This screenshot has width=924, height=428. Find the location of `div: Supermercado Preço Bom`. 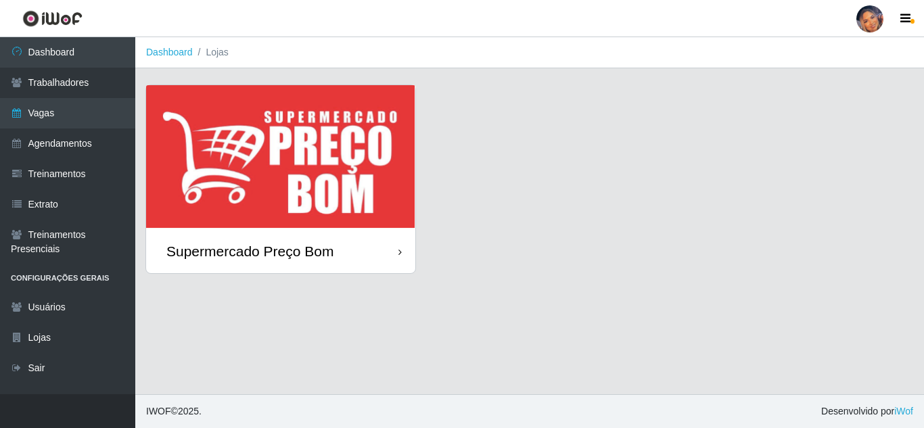

div: Supermercado Preço Bom is located at coordinates (250, 251).